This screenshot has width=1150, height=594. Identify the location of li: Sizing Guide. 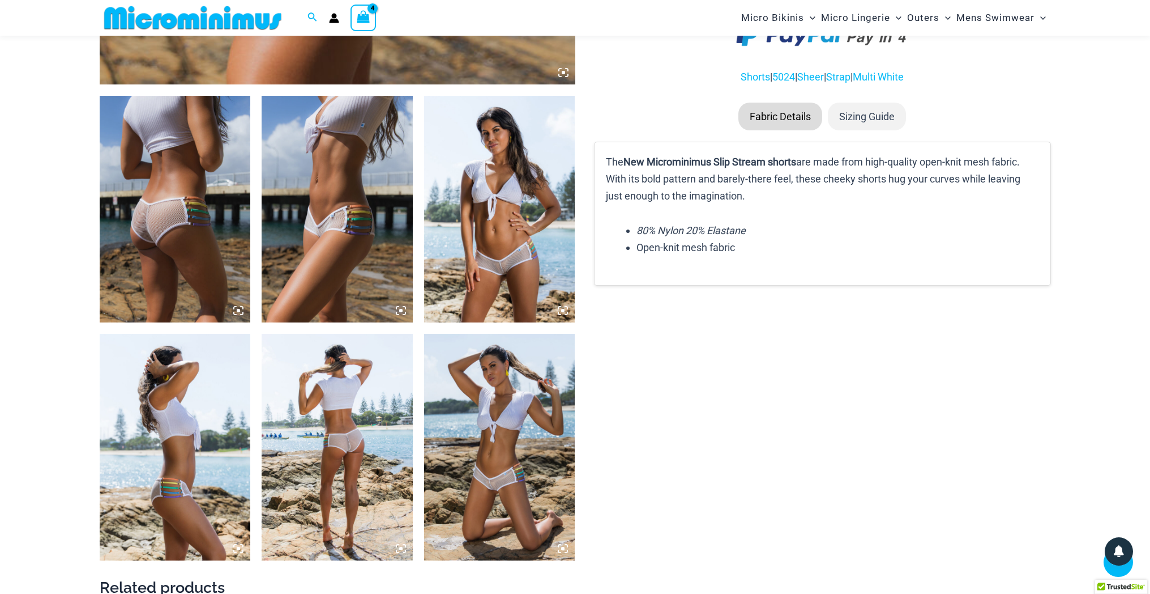
(867, 117).